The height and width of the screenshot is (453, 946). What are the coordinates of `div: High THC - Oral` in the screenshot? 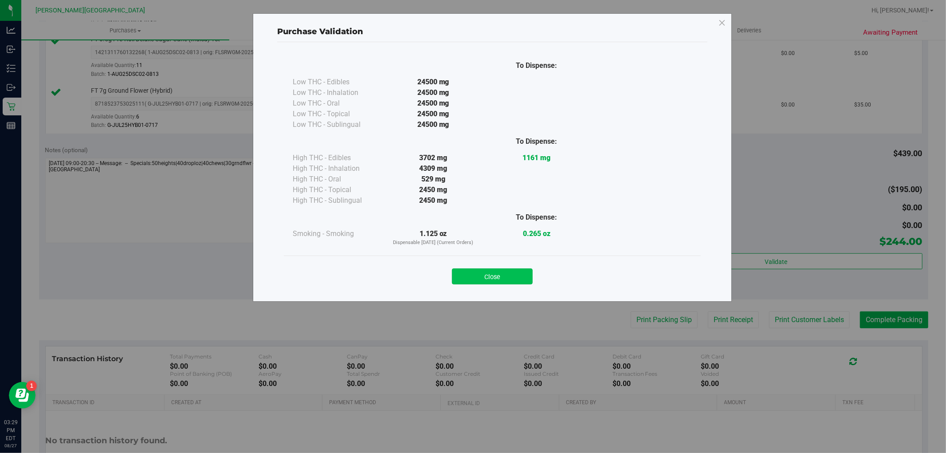 It's located at (337, 179).